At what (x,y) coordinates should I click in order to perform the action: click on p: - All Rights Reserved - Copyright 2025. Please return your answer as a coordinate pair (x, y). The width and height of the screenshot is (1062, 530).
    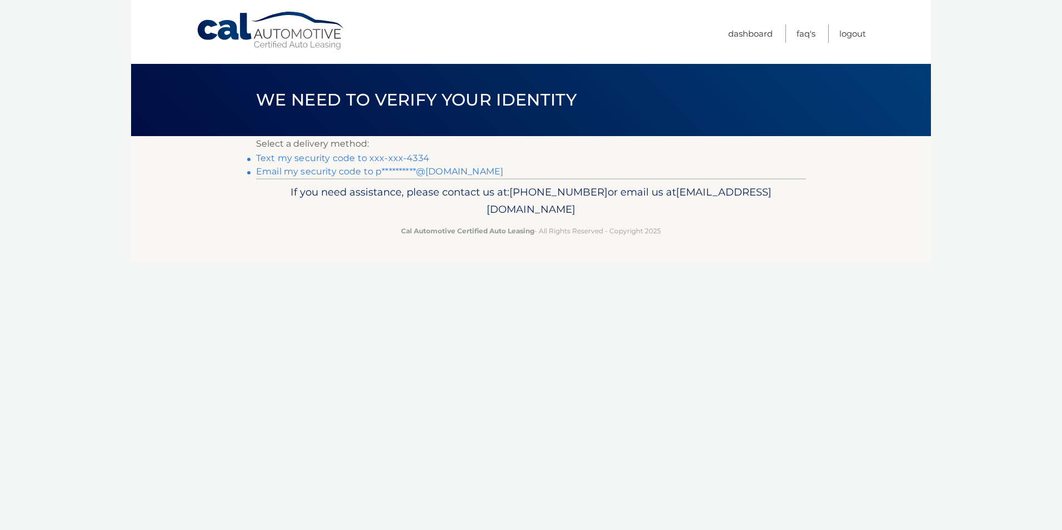
    Looking at the image, I should click on (531, 230).